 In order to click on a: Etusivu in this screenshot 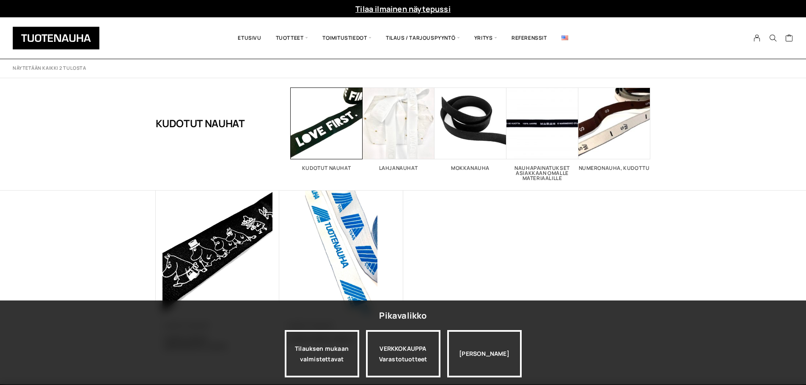, I will do `click(249, 38)`.